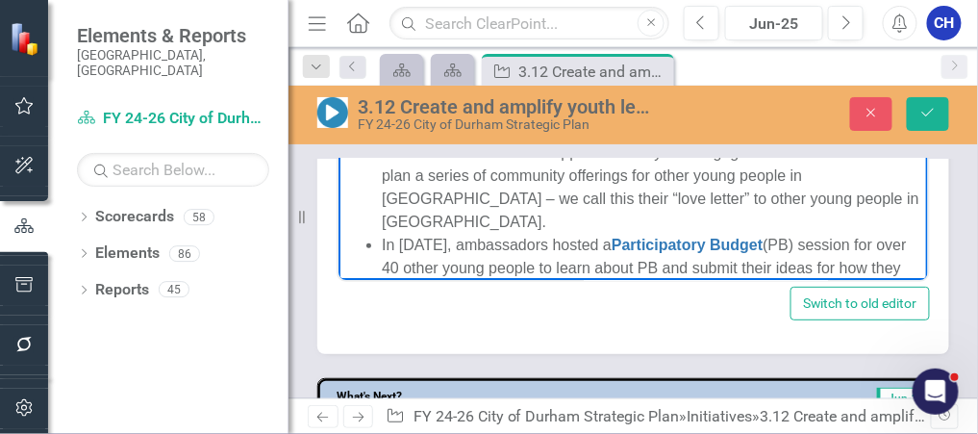 This screenshot has width=978, height=434. I want to click on a: Participatory Budget, so click(348, 300).